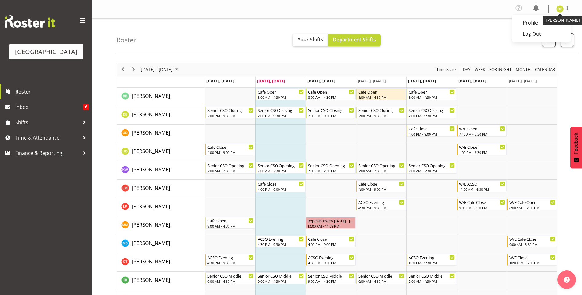 This screenshot has width=582, height=295. Describe the element at coordinates (331, 226) in the screenshot. I see `div: 12:00 AM - 11:59 PM` at that location.